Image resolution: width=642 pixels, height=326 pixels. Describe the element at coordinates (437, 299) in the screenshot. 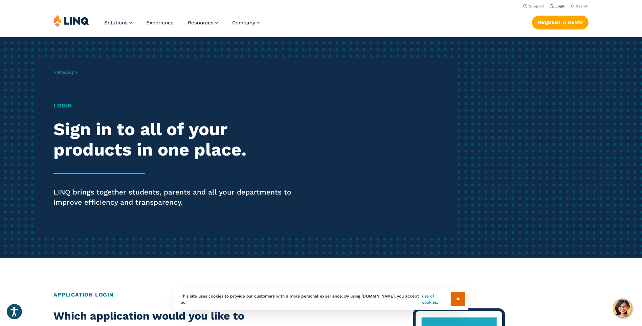

I see `a: use of cookies.` at that location.